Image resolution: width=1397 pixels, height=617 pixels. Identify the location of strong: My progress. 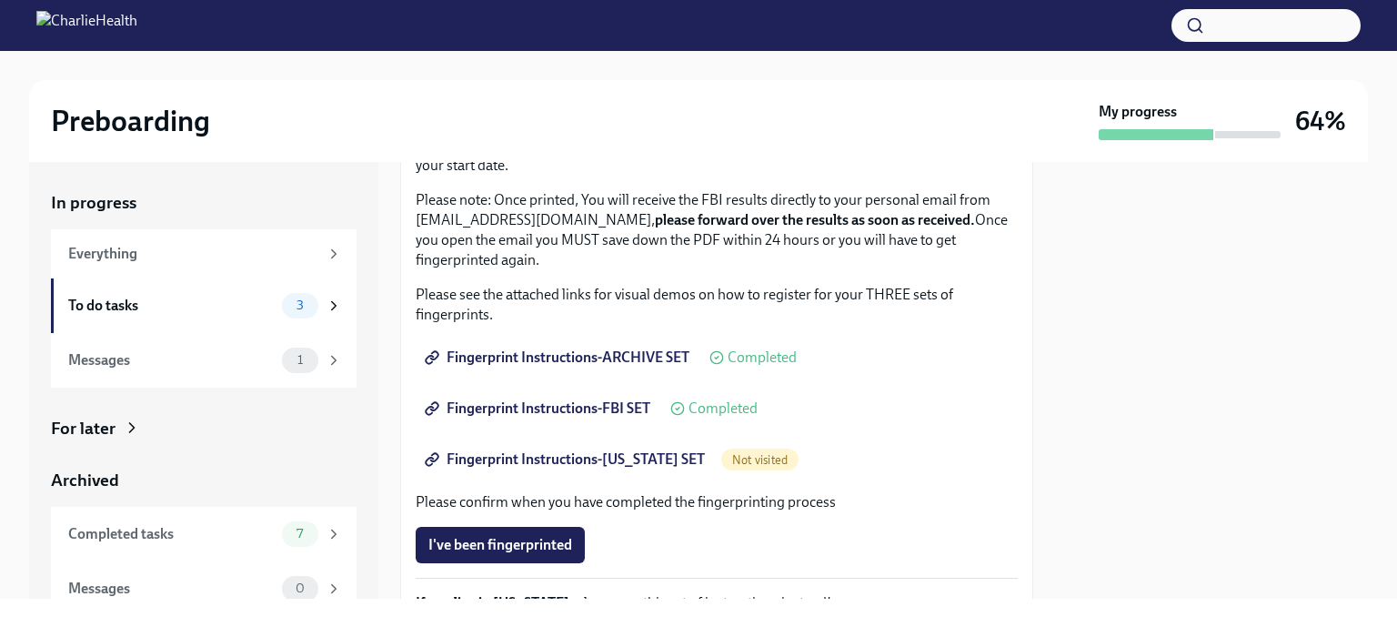
(1138, 112).